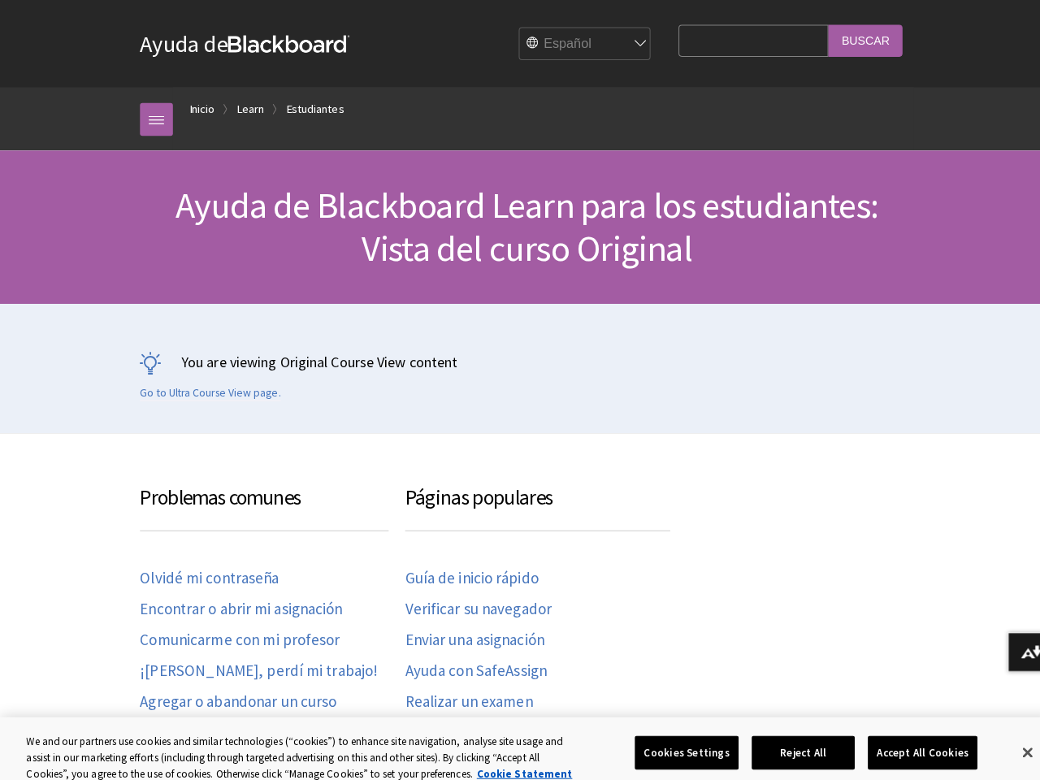 The image size is (1040, 780). Describe the element at coordinates (678, 743) in the screenshot. I see `button: Cookies Settings` at that location.